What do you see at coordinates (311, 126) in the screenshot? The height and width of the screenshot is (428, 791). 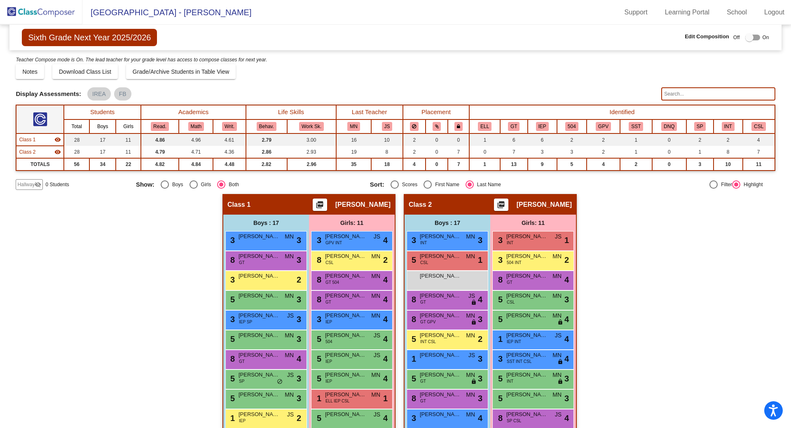 I see `button: Work Sk.` at bounding box center [311, 126].